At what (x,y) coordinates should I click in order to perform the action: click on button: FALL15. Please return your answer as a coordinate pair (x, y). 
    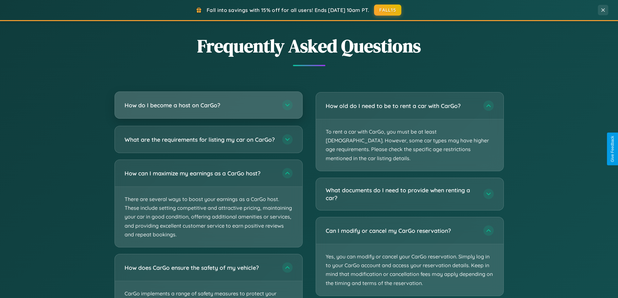
    Looking at the image, I should click on (388, 10).